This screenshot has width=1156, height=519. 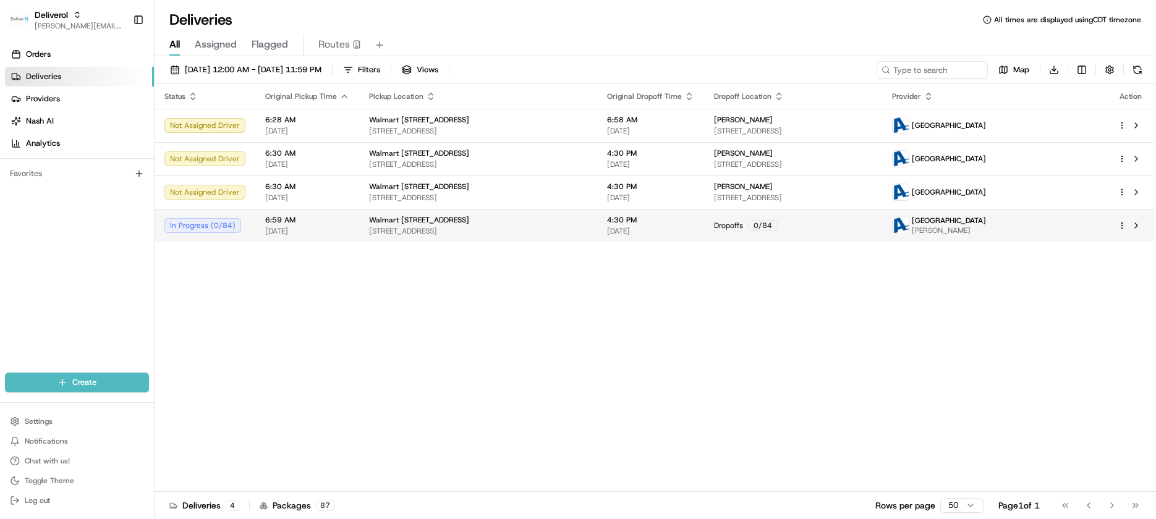 I want to click on span: All times are displayed using CDT timezone, so click(x=1068, y=20).